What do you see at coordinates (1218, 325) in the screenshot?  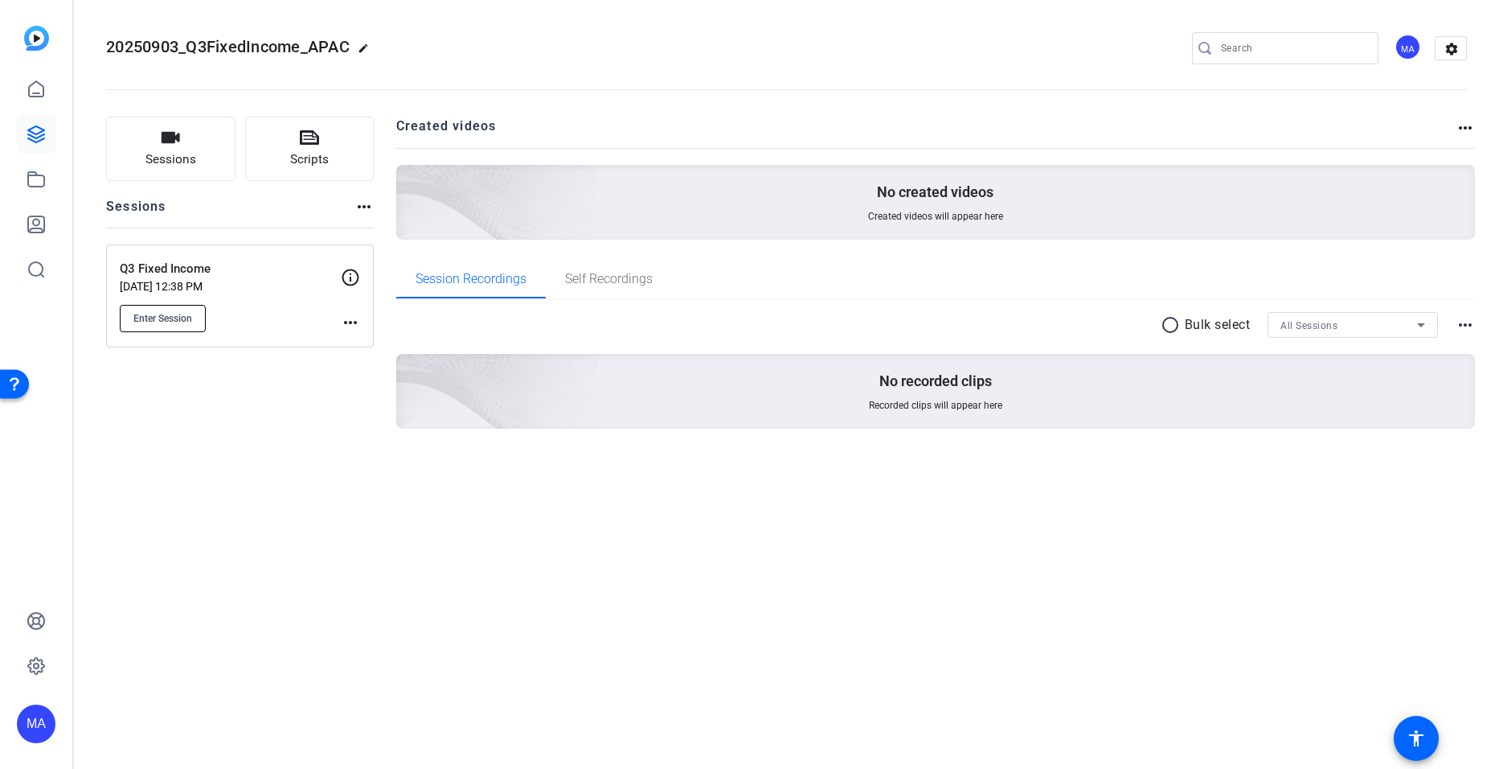 I see `p: Bulk select` at bounding box center [1218, 325].